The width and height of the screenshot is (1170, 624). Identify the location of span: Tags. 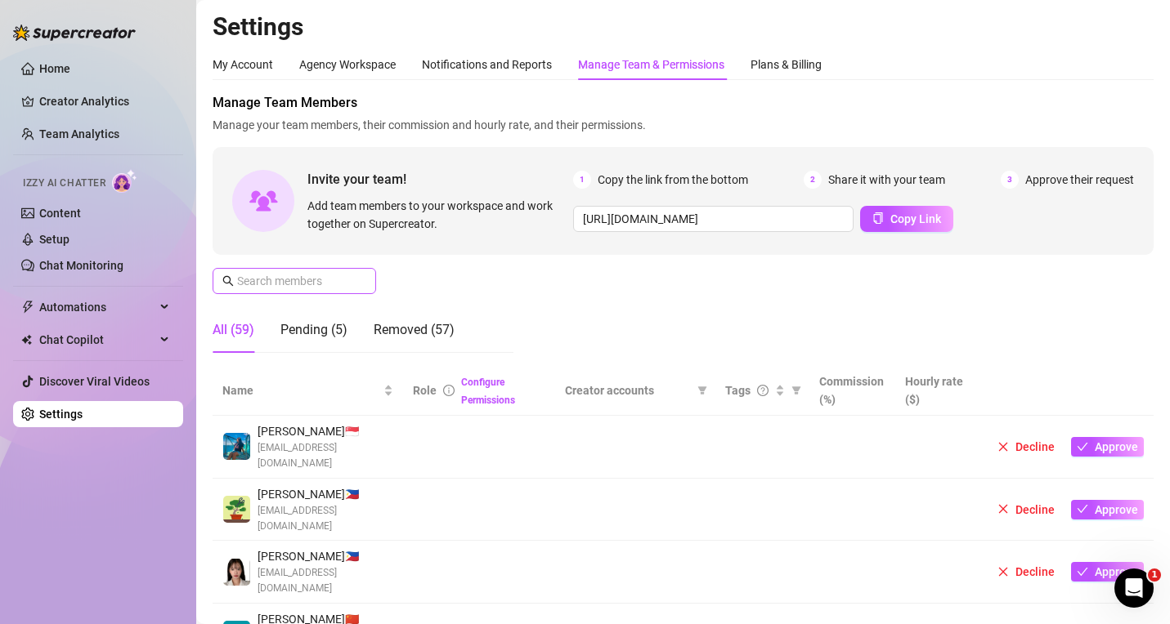
(737, 391).